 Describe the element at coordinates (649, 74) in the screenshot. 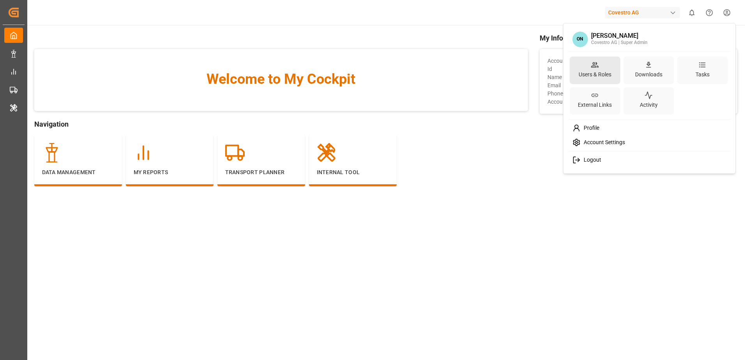

I see `div: Downloads` at that location.